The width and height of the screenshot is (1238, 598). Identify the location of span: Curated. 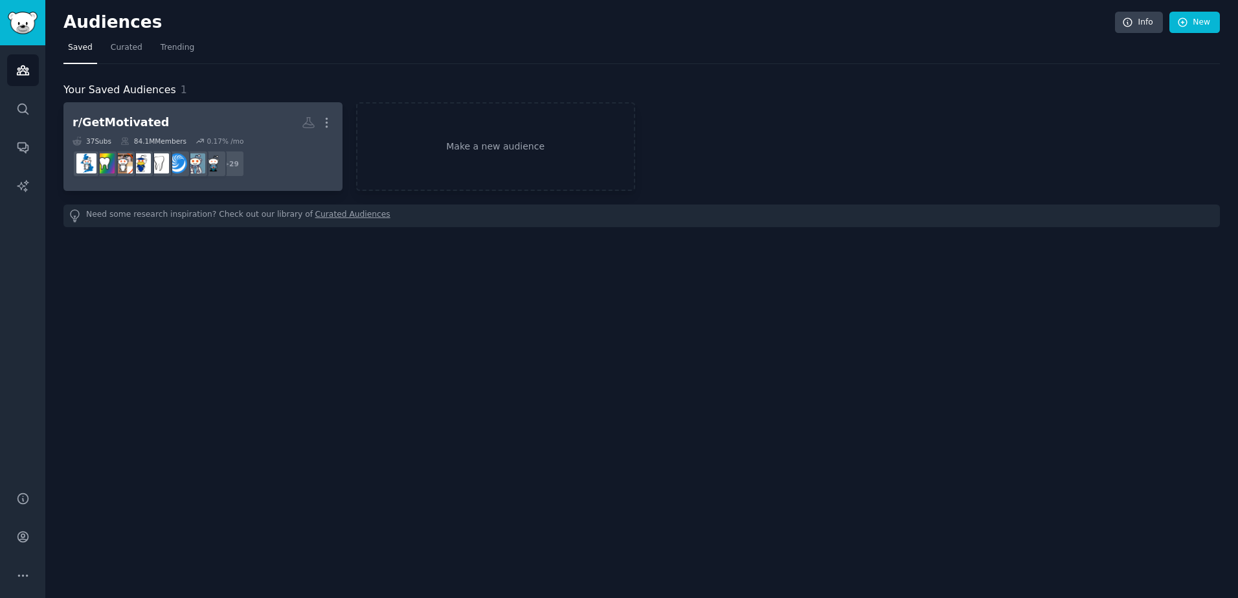
(126, 48).